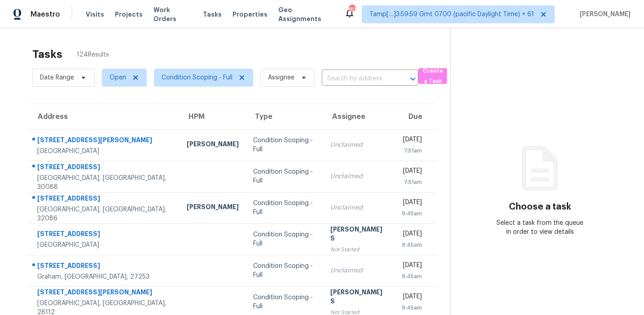 The width and height of the screenshot is (644, 315). What do you see at coordinates (540, 228) in the screenshot?
I see `div: Select a task from the queue in order to view details` at bounding box center [540, 228].